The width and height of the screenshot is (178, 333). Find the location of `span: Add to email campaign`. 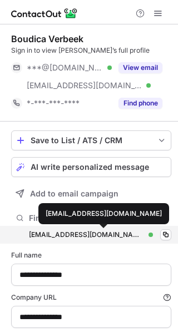

span: Add to email campaign is located at coordinates (74, 194).